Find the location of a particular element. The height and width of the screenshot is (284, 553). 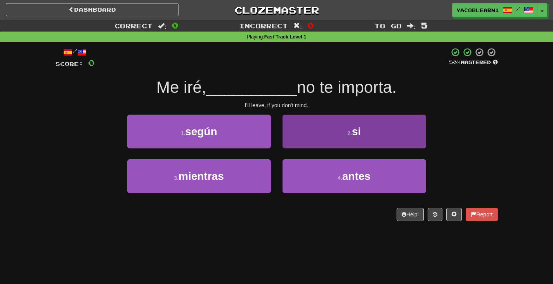

small: 1 . is located at coordinates (183, 133).